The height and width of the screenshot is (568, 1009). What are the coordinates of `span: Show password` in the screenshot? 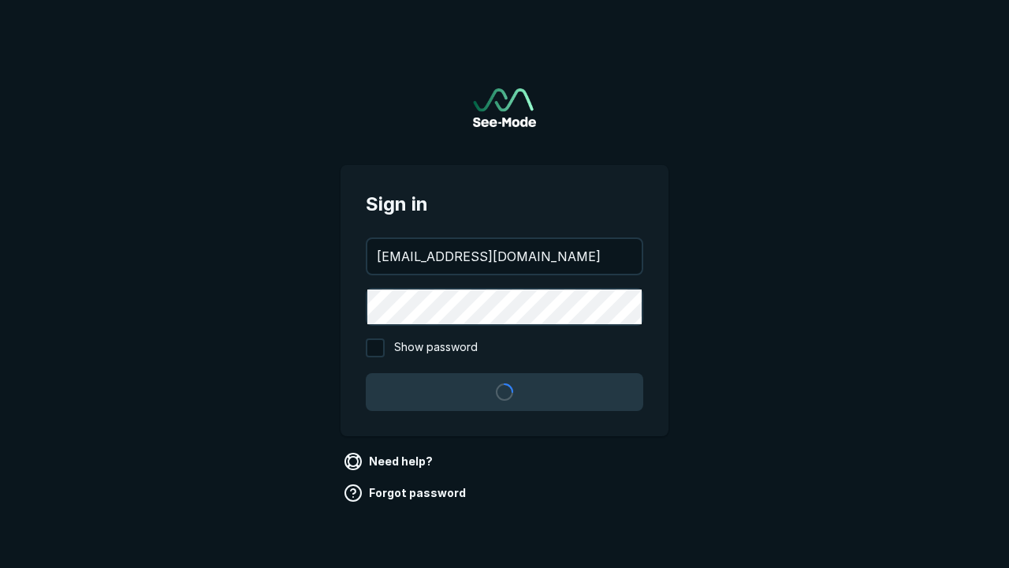 It's located at (436, 348).